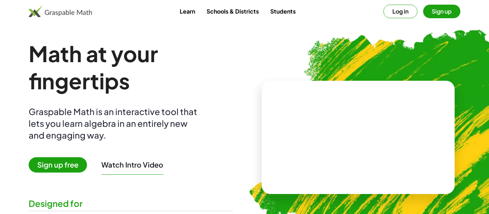 This screenshot has width=489, height=214. Describe the element at coordinates (58, 165) in the screenshot. I see `span: Sign up free` at that location.